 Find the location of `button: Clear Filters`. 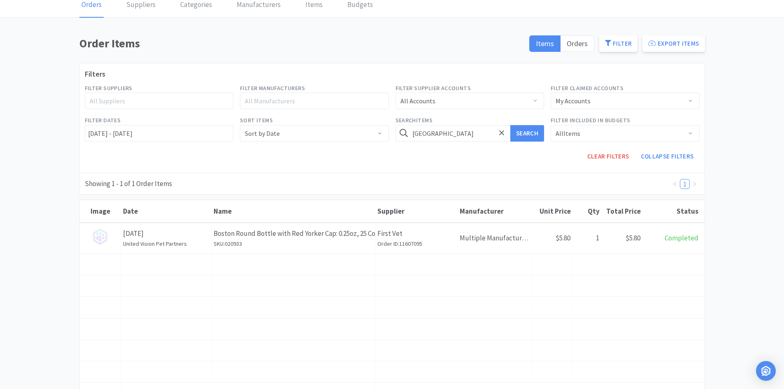

button: Clear Filters is located at coordinates (609, 156).